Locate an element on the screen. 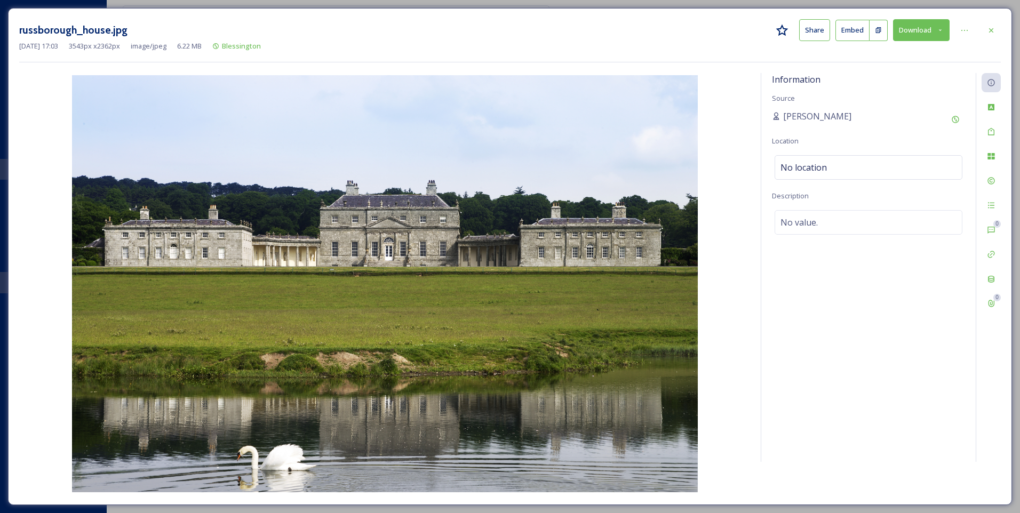 Image resolution: width=1020 pixels, height=513 pixels. span: 3543 px x 2362 px is located at coordinates (94, 46).